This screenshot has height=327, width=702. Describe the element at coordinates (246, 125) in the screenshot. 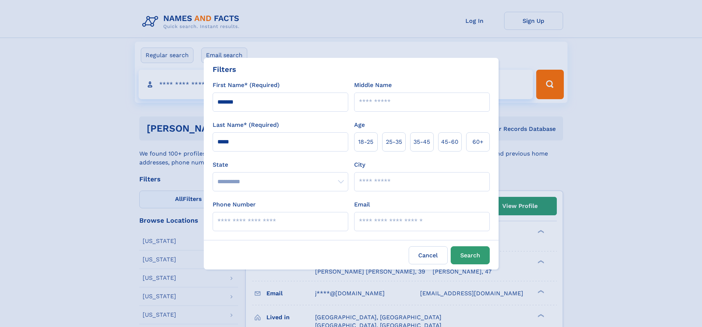

I see `label: Last Name* (Required)` at that location.